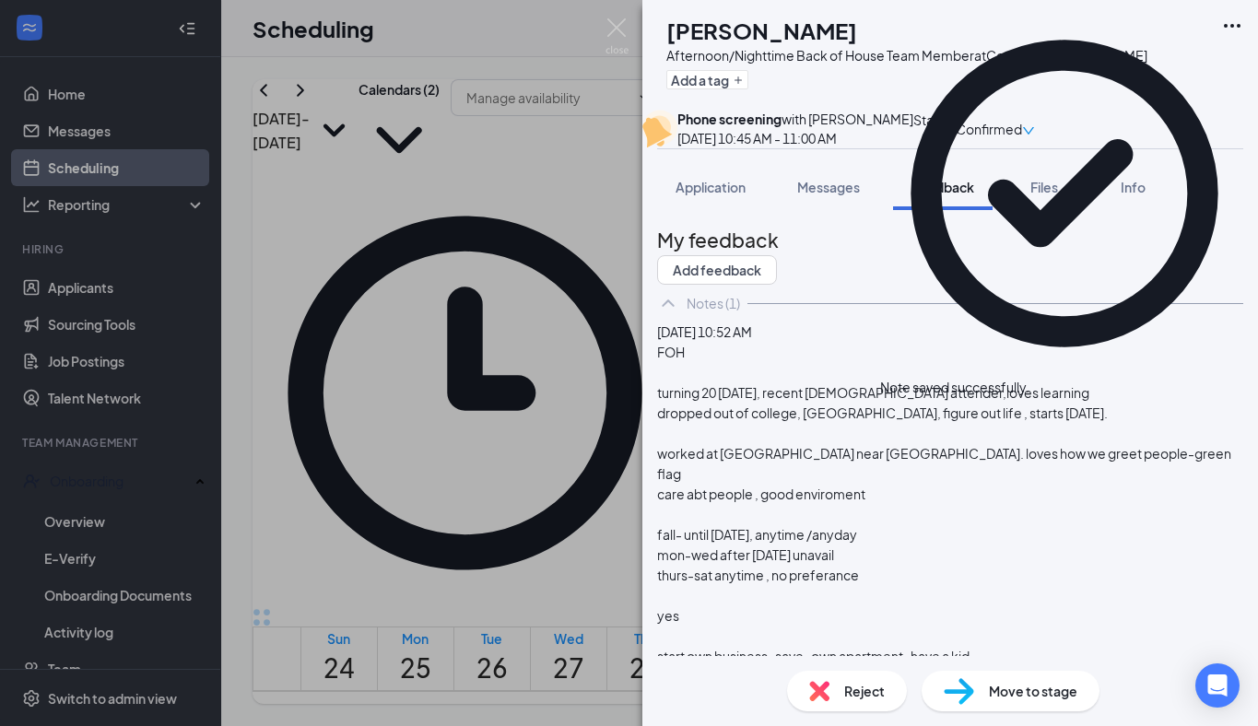 This screenshot has height=726, width=1258. I want to click on svg: ChevronUp, so click(668, 303).